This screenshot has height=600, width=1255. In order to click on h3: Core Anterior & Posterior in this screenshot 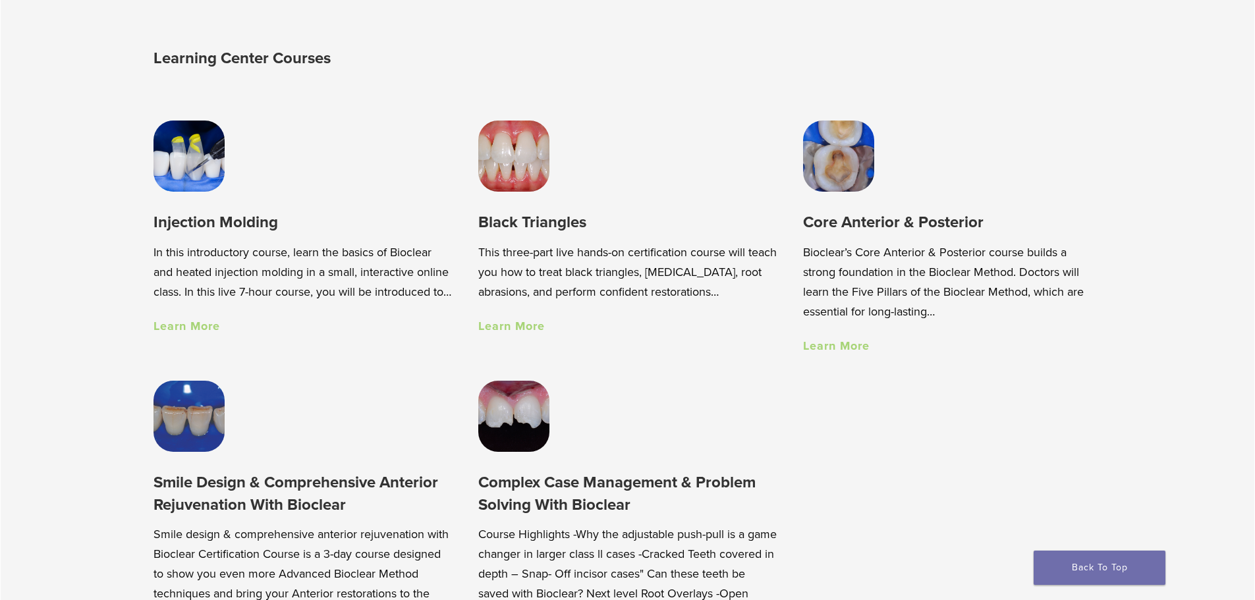, I will do `click(952, 222)`.